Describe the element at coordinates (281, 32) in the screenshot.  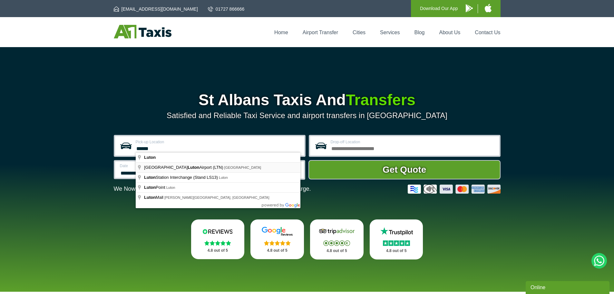
I see `a: Home` at that location.